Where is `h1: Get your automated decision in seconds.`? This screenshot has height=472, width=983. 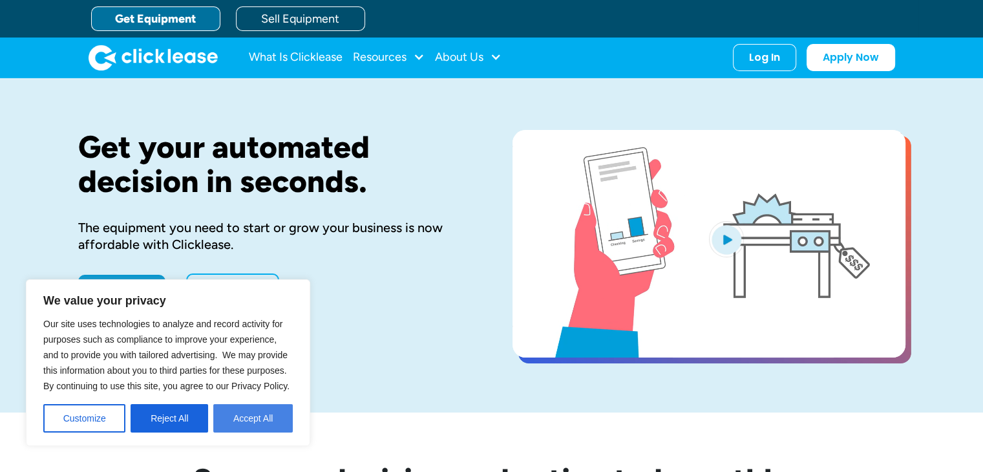
h1: Get your automated decision in seconds. is located at coordinates (275, 164).